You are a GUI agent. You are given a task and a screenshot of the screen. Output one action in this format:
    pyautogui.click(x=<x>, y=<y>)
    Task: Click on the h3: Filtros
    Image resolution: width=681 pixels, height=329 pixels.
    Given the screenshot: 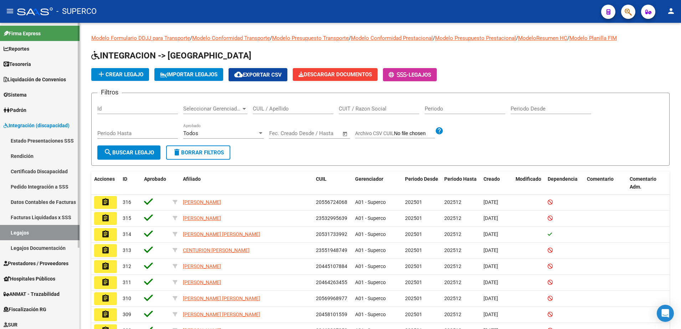 What is the action you would take?
    pyautogui.click(x=109, y=92)
    